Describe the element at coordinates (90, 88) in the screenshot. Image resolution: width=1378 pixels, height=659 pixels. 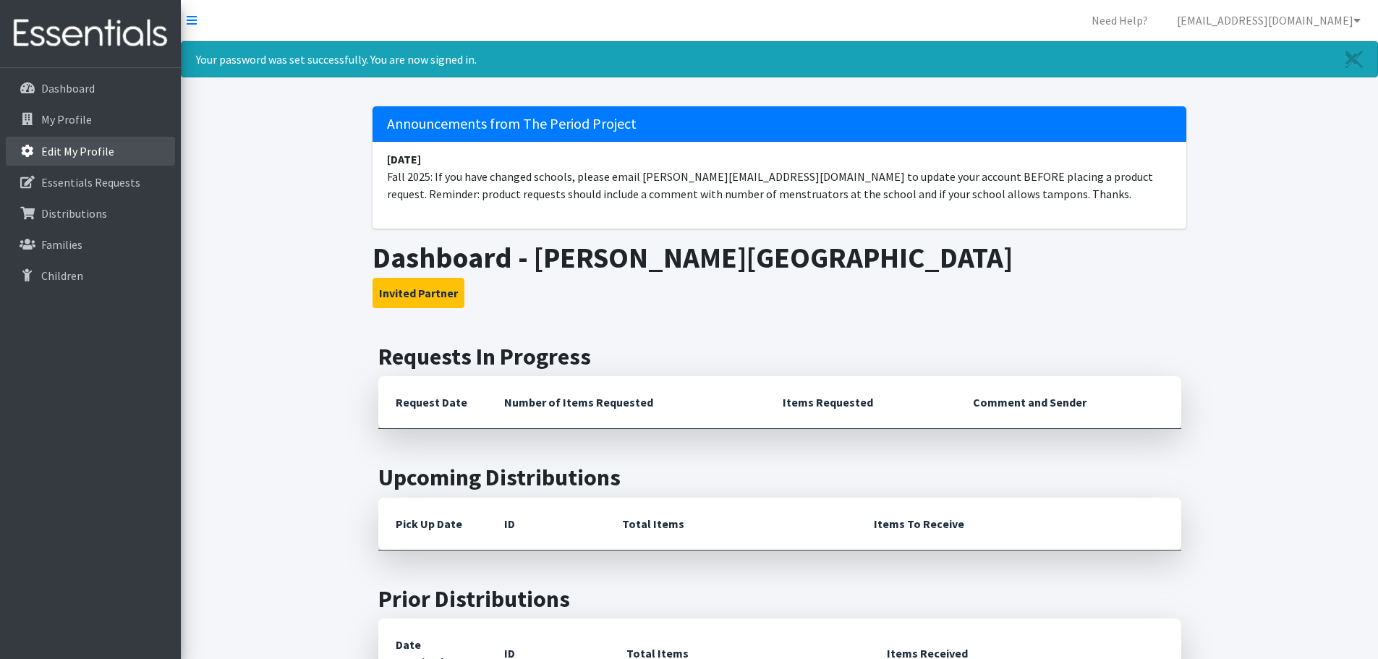
I see `a: Dashboard` at that location.